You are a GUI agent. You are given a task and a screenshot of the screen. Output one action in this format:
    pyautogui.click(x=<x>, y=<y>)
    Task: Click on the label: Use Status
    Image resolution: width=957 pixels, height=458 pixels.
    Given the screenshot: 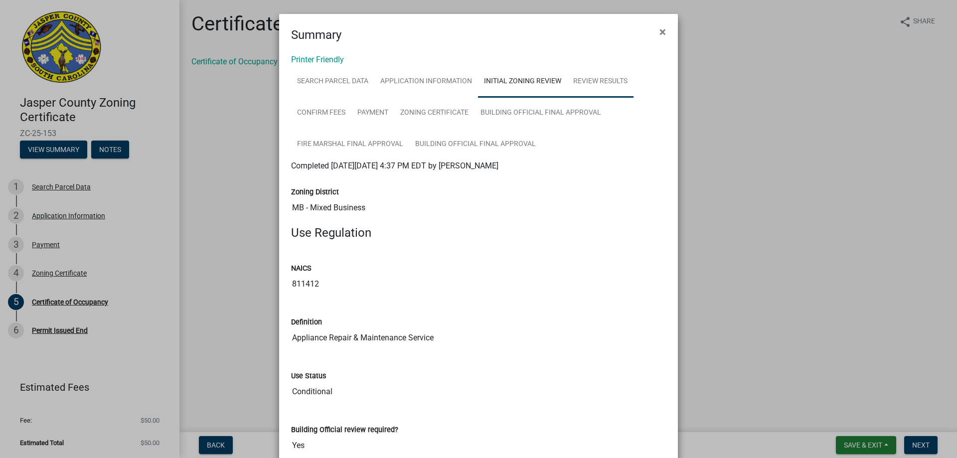 What is the action you would take?
    pyautogui.click(x=308, y=376)
    